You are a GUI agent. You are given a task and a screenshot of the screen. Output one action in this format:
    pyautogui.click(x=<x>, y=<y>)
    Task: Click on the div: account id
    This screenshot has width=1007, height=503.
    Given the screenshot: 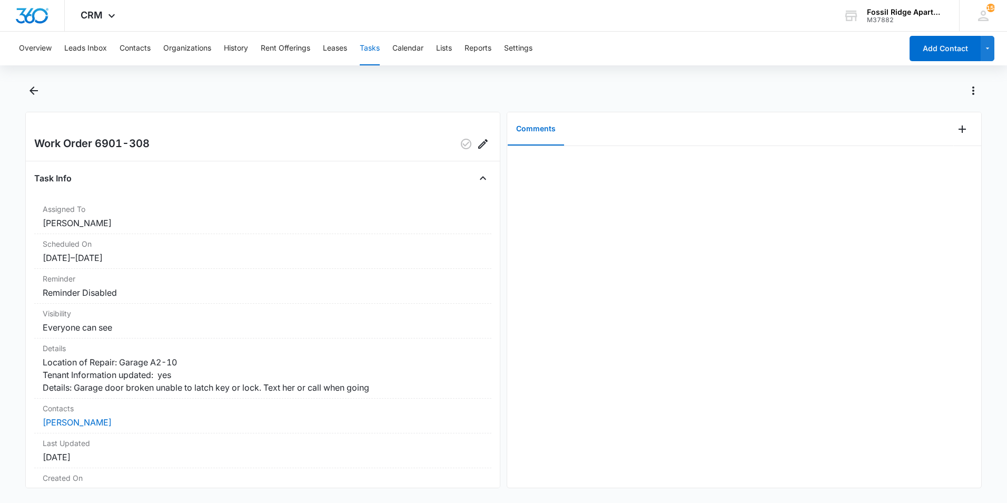 What is the action you would take?
    pyautogui.click(x=906, y=20)
    